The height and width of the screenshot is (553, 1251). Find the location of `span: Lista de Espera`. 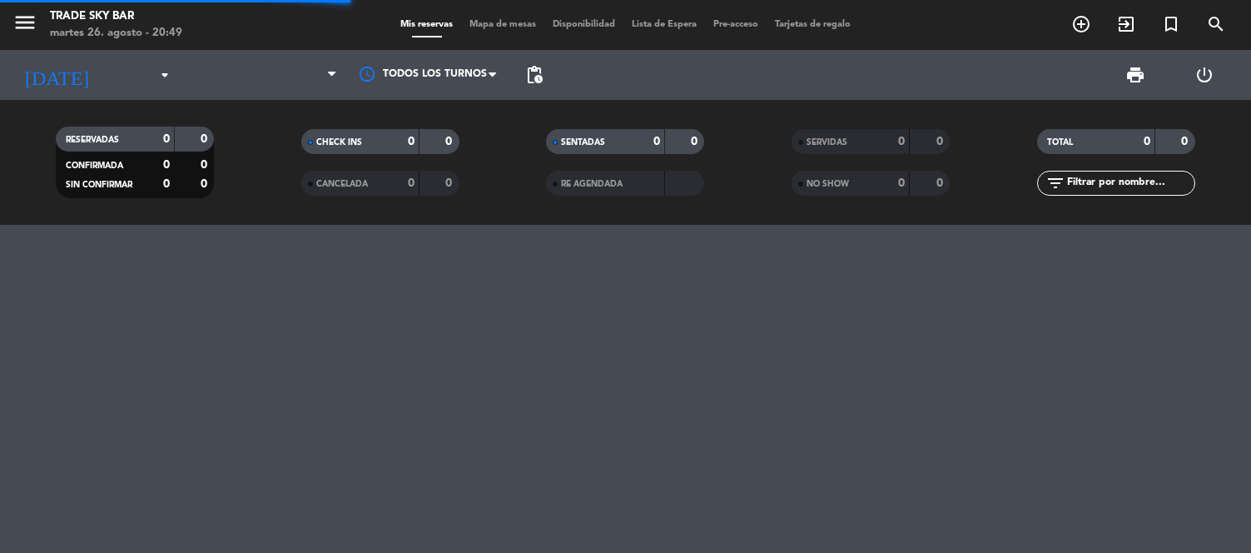

span: Lista de Espera is located at coordinates (664, 24).